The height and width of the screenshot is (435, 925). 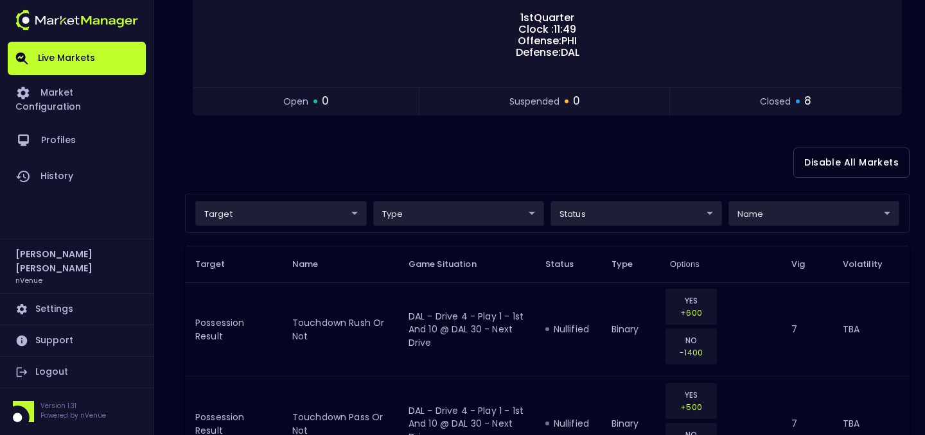 What do you see at coordinates (76, 177) in the screenshot?
I see `a: History` at bounding box center [76, 177].